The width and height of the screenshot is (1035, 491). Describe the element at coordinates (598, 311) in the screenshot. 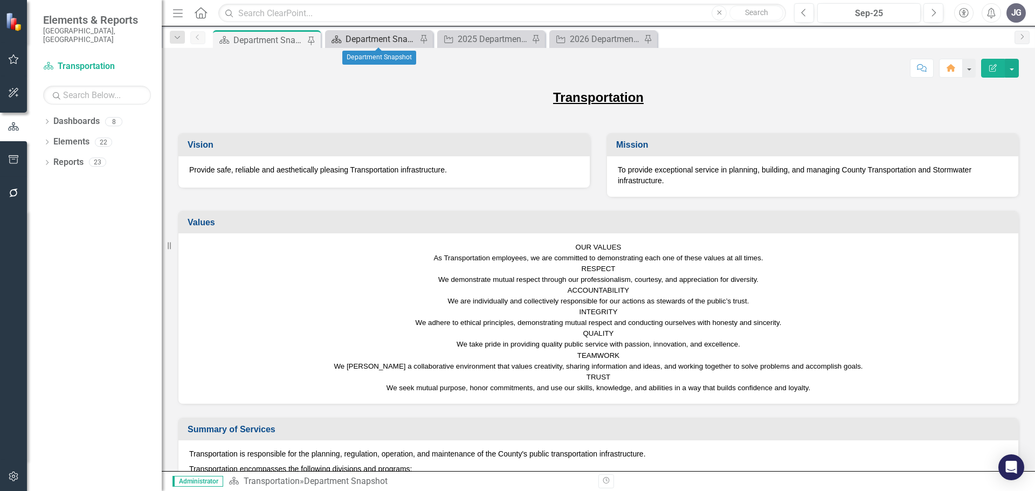

I see `span: INTEGRITY` at that location.